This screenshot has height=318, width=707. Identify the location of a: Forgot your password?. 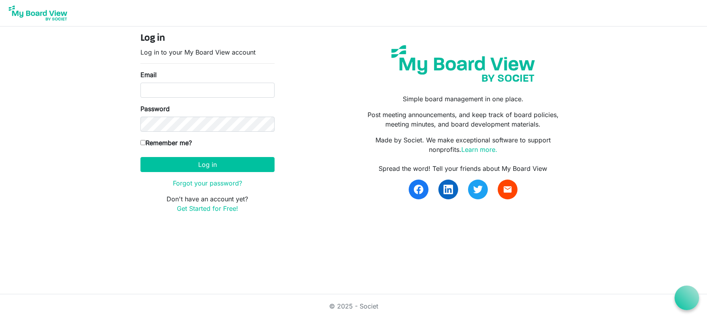
(207, 183).